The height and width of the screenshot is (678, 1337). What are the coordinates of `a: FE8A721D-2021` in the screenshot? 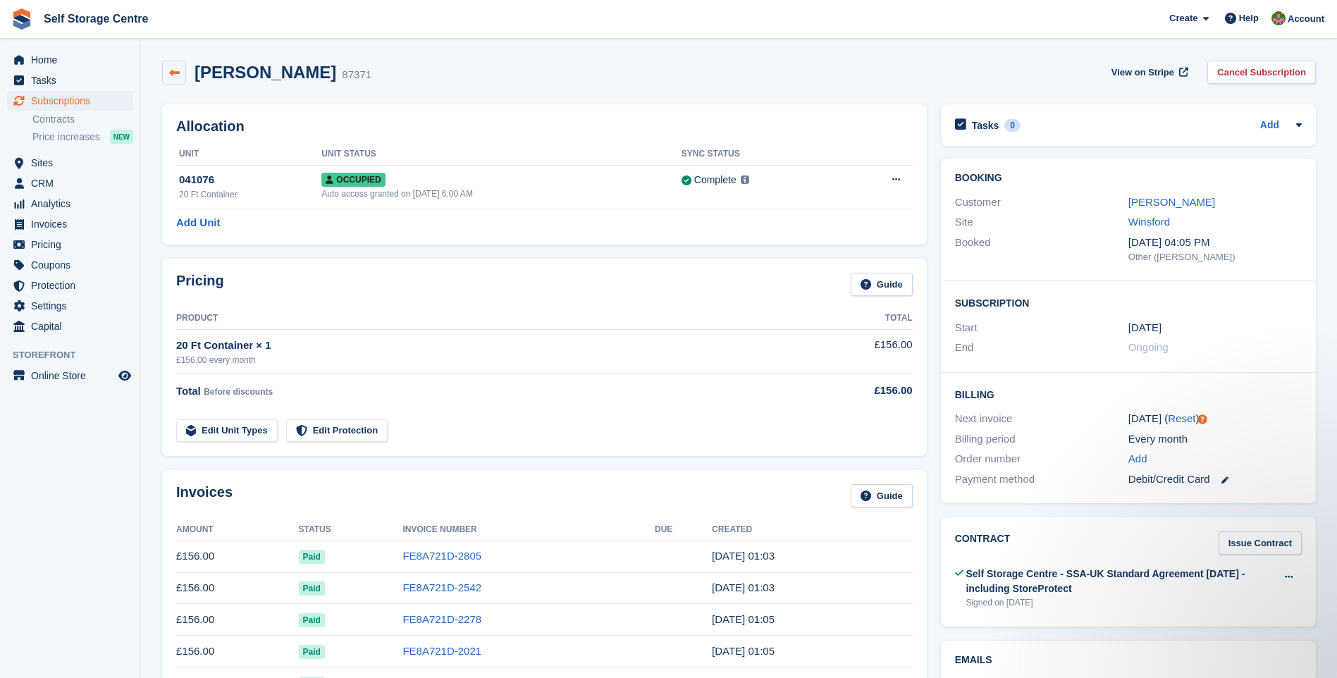 It's located at (442, 651).